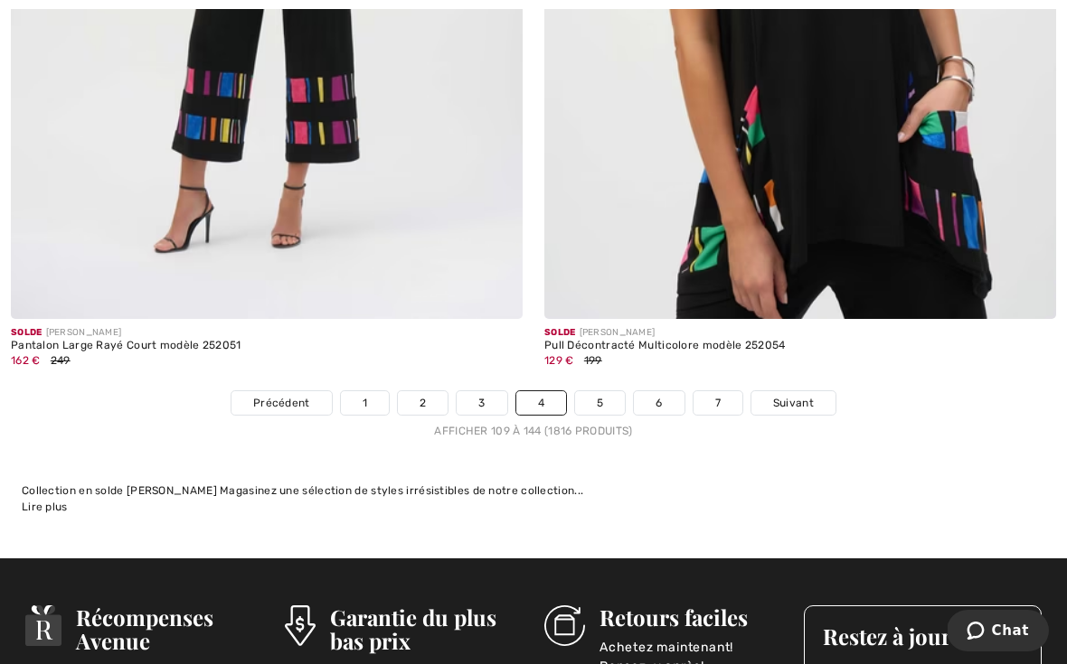  Describe the element at coordinates (25, 361) in the screenshot. I see `span: 162 €` at that location.